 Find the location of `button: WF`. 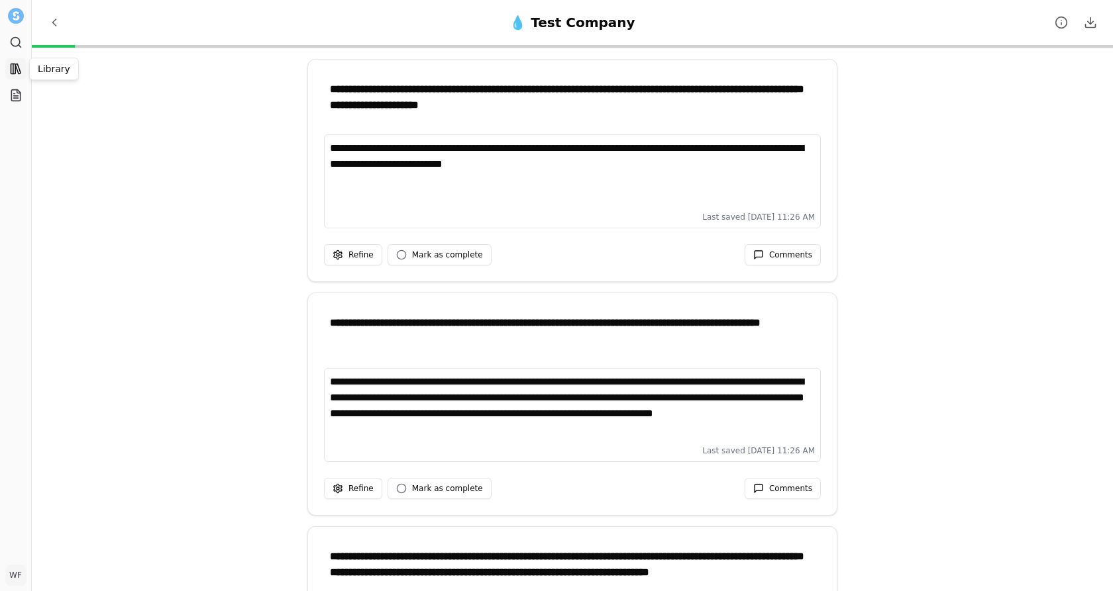

button: WF is located at coordinates (16, 576).